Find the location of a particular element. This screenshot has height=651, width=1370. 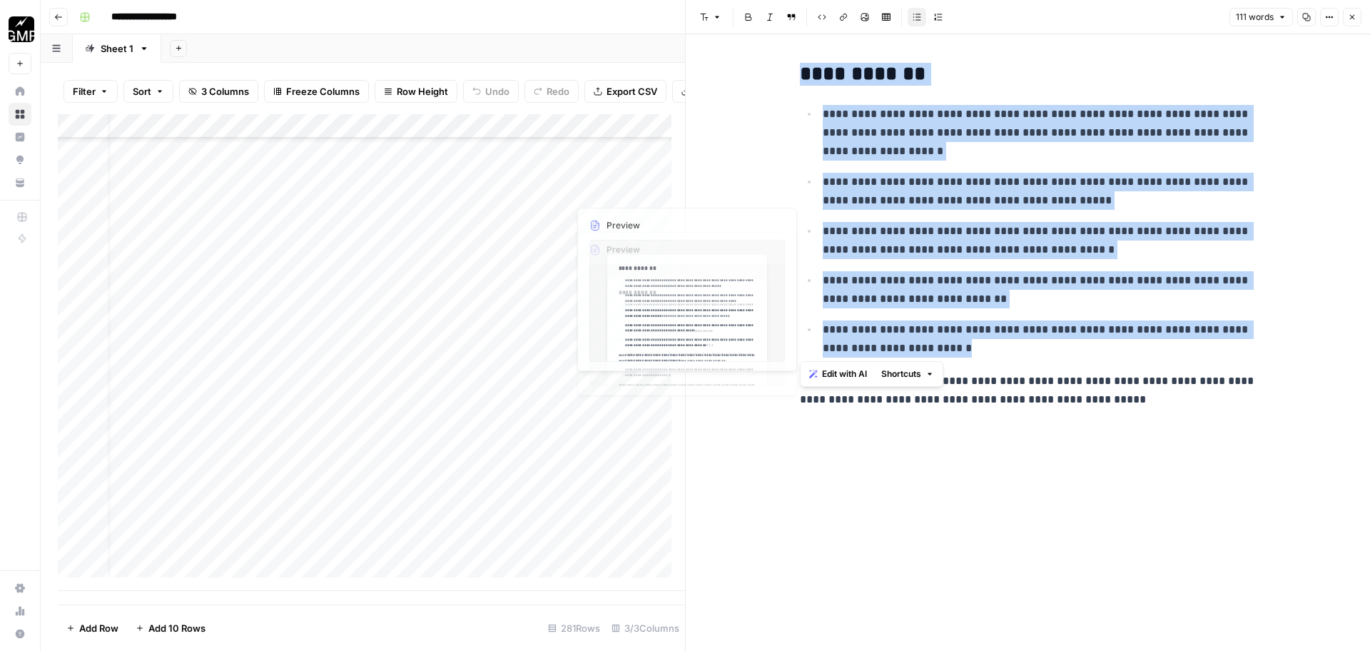

span: Freeze Columns is located at coordinates (322, 91).